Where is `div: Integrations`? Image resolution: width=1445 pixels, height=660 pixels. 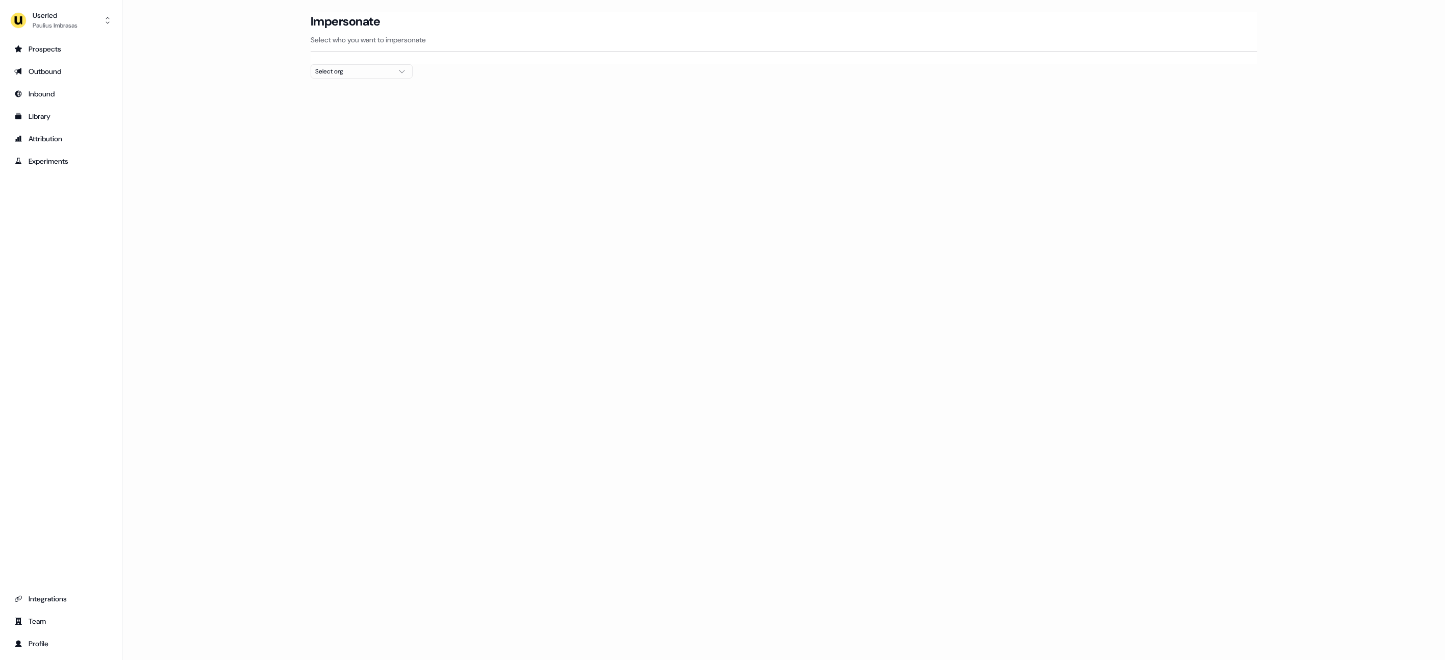
div: Integrations is located at coordinates (61, 599).